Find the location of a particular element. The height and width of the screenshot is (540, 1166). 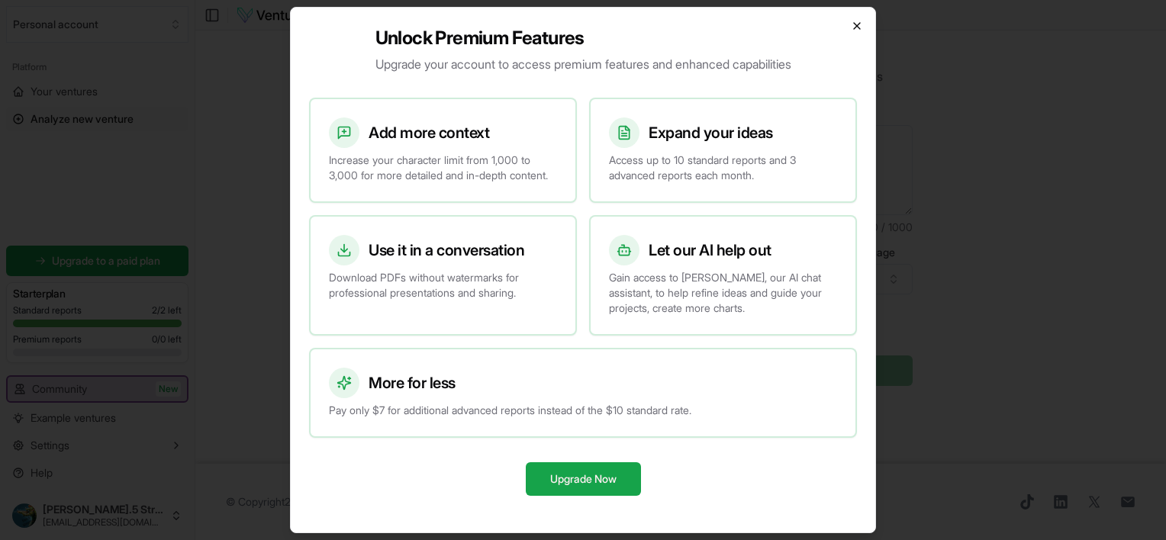

h3: Expand your ideas is located at coordinates (710, 133).